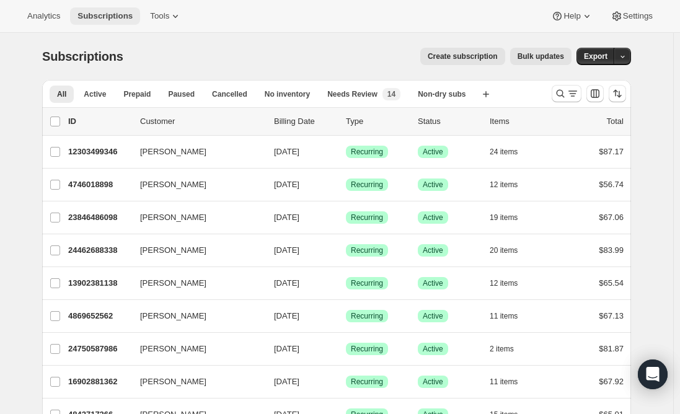 The height and width of the screenshot is (414, 680). What do you see at coordinates (541, 56) in the screenshot?
I see `span: Bulk updates` at bounding box center [541, 56].